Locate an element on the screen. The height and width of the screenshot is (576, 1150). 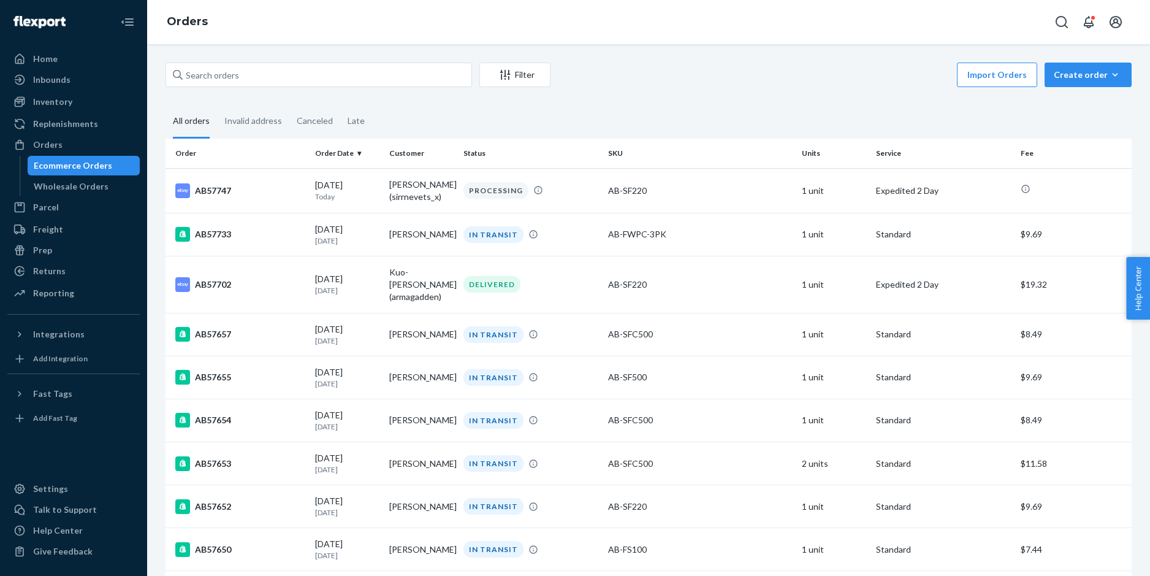
th: Order is located at coordinates (238, 153).